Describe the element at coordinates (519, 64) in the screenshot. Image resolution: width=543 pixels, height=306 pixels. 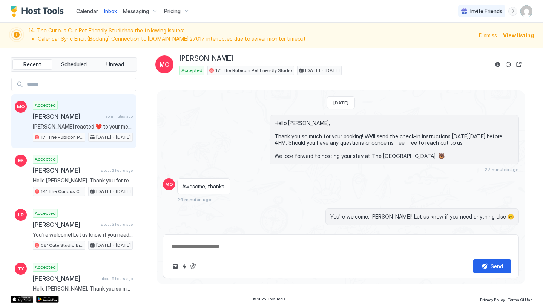
I see `button: Open reservation` at that location.